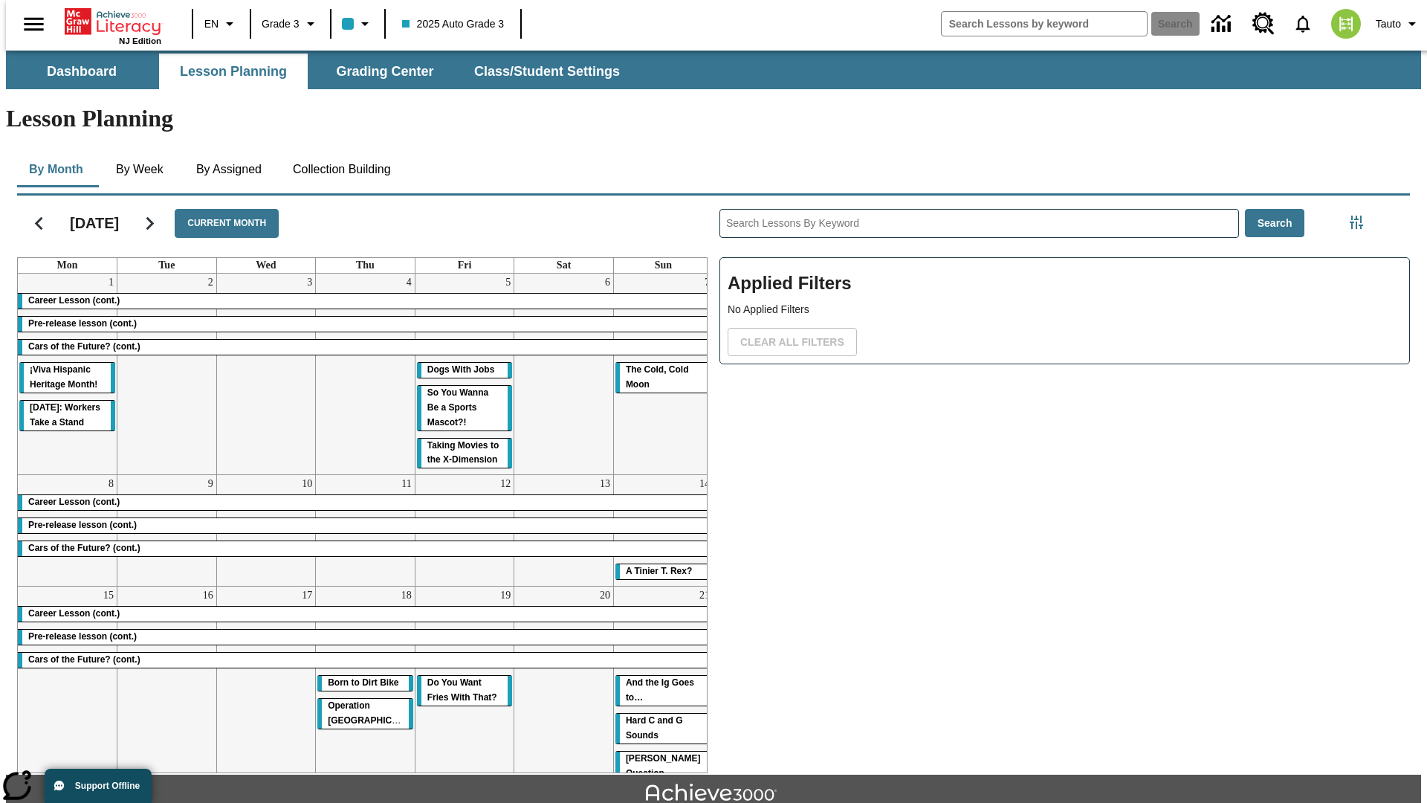 The width and height of the screenshot is (1427, 803). Describe the element at coordinates (564, 531) in the screenshot. I see `td: September 13, 2025` at that location.